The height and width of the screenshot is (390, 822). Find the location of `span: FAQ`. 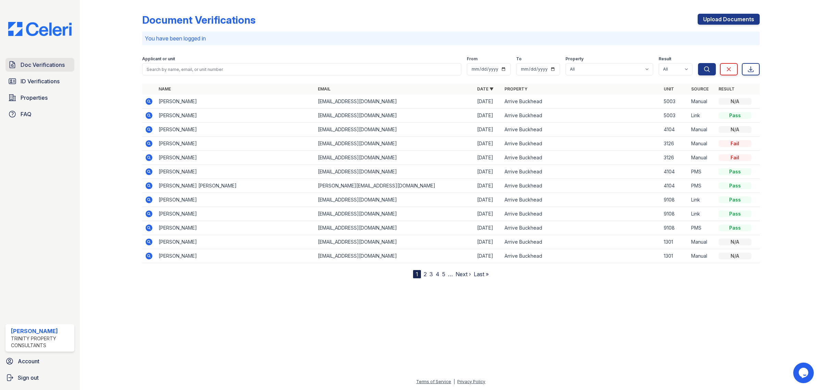

span: FAQ is located at coordinates (26, 114).